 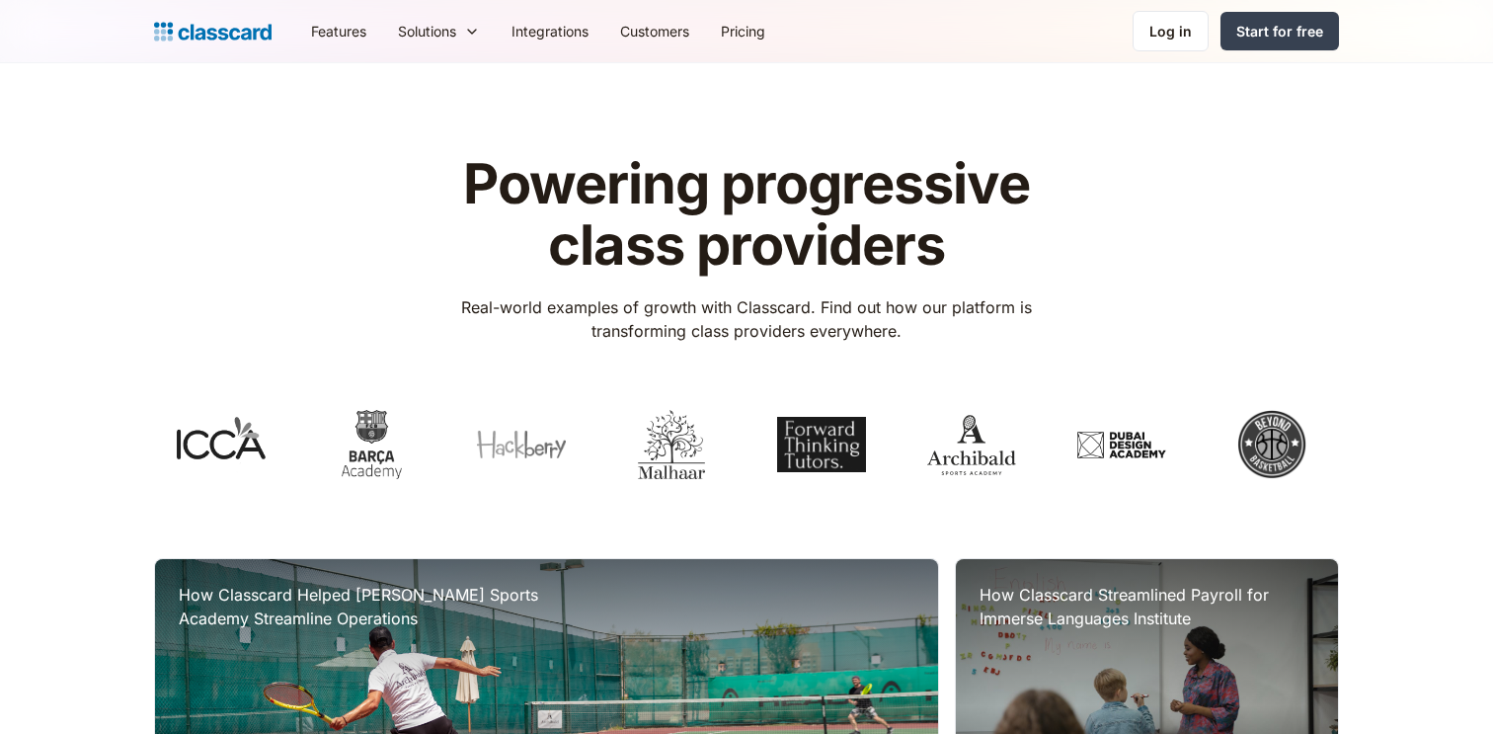 What do you see at coordinates (743, 31) in the screenshot?
I see `a: Pricing` at bounding box center [743, 31].